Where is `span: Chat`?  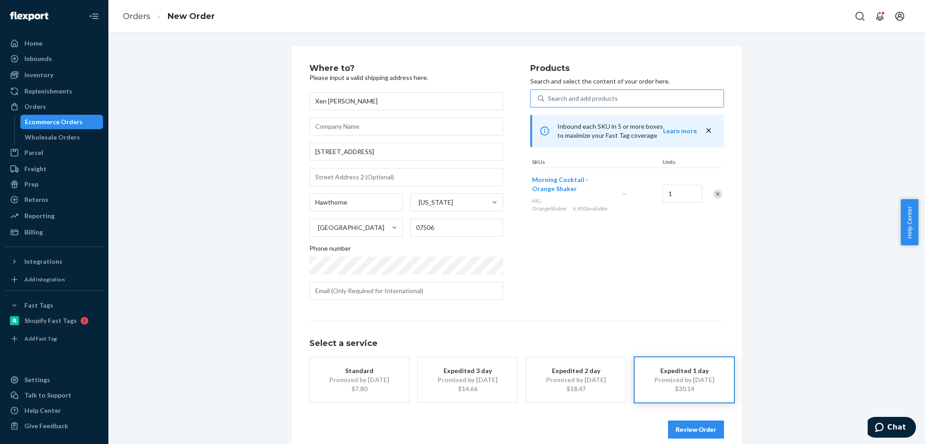
span: Chat is located at coordinates (29, 10).